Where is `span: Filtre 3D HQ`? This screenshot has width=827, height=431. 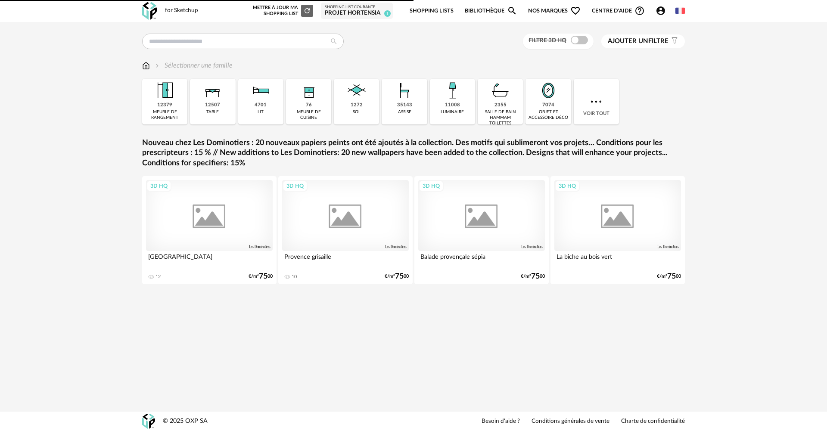 span: Filtre 3D HQ is located at coordinates (547, 40).